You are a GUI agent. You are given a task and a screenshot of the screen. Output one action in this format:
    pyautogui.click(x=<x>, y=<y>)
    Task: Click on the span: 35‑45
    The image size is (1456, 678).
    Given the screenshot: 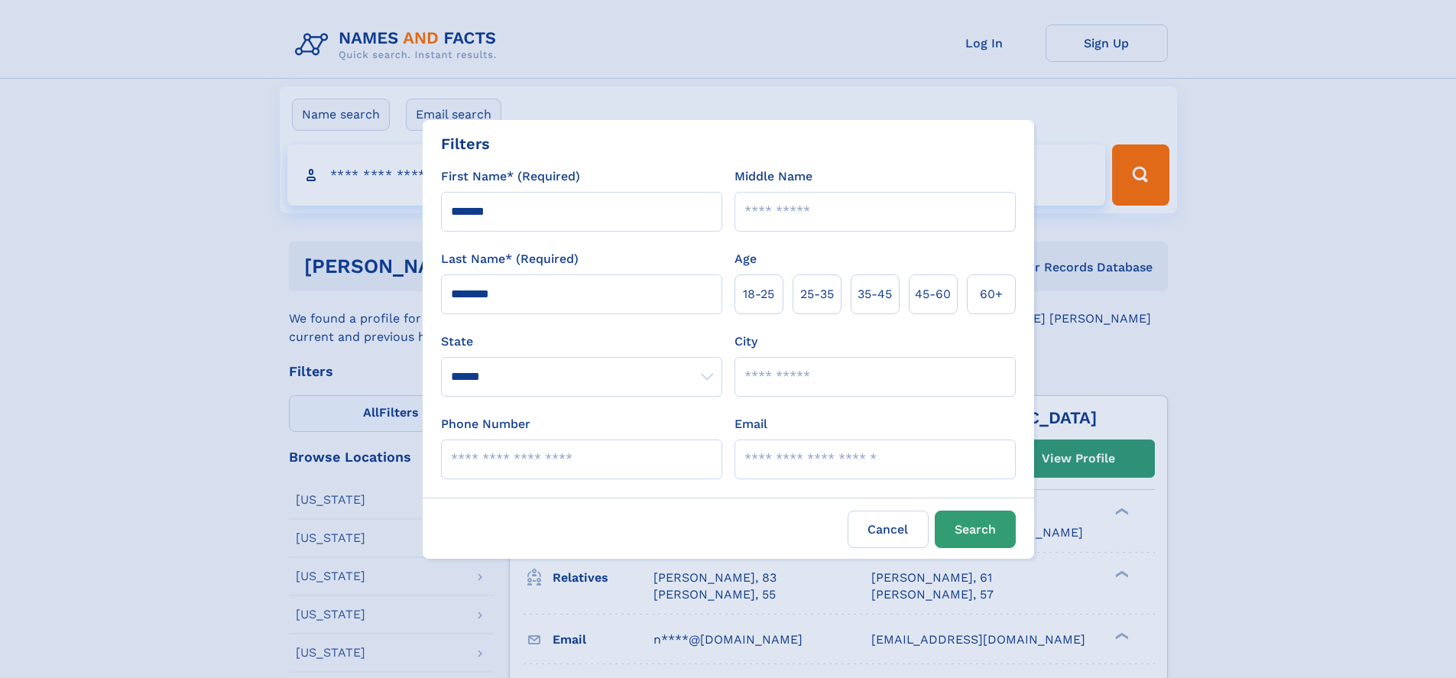 What is the action you would take?
    pyautogui.click(x=874, y=294)
    